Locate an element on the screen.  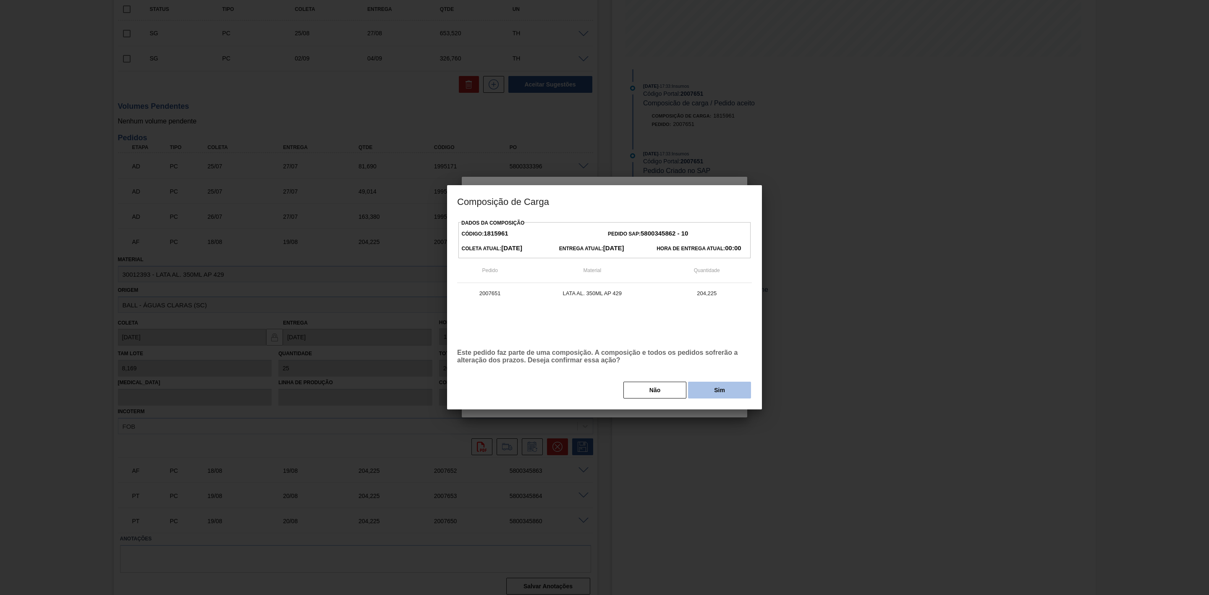
td: LATA AL. 350ML AP 429 is located at coordinates (592, 293).